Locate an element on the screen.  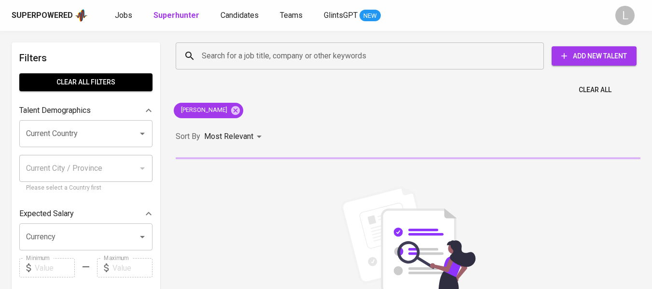
a: GlintsGPT NEW is located at coordinates (352, 15).